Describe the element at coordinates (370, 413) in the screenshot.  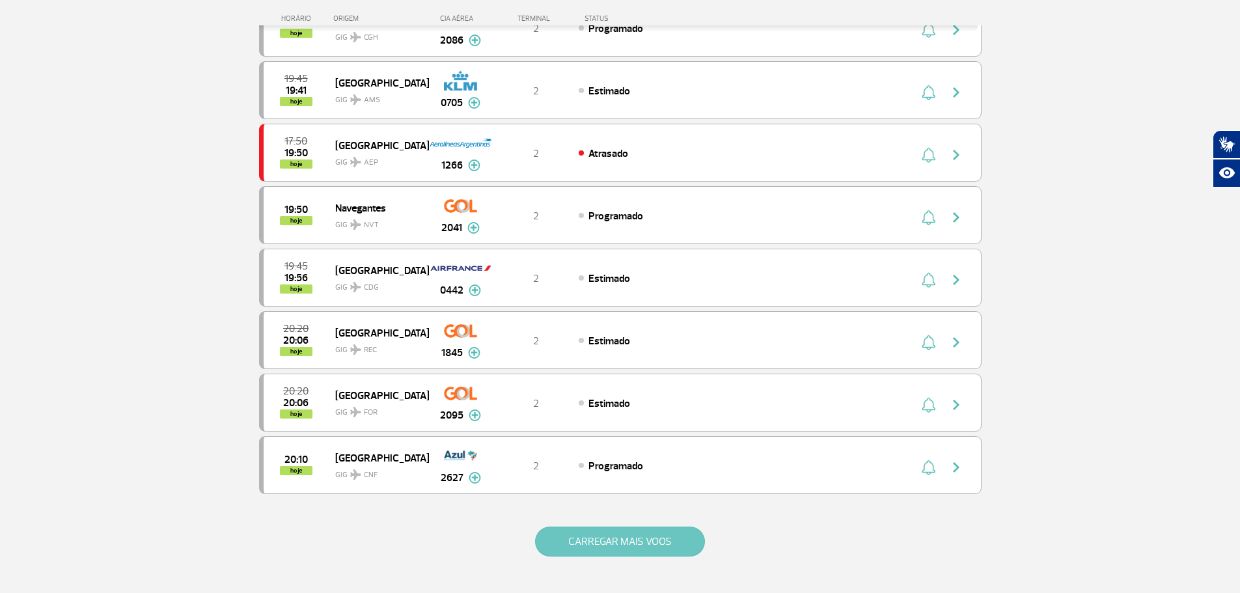
I see `span: FOR` at that location.